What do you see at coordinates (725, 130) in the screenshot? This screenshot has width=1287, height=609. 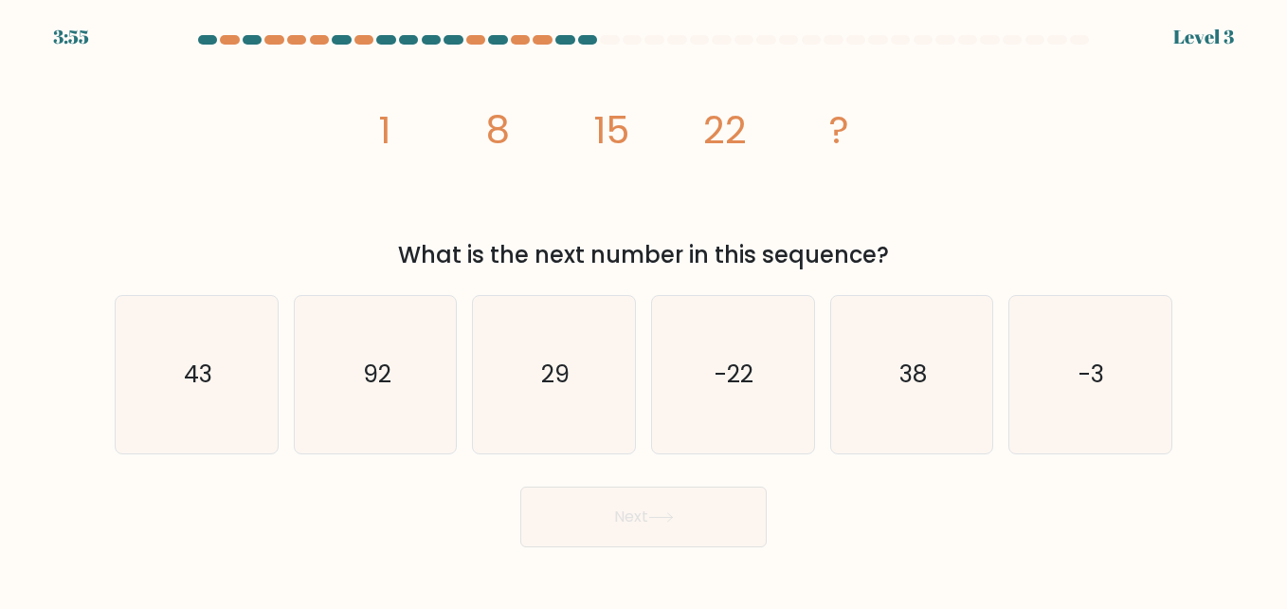 I see `tspan: 22` at bounding box center [725, 130].